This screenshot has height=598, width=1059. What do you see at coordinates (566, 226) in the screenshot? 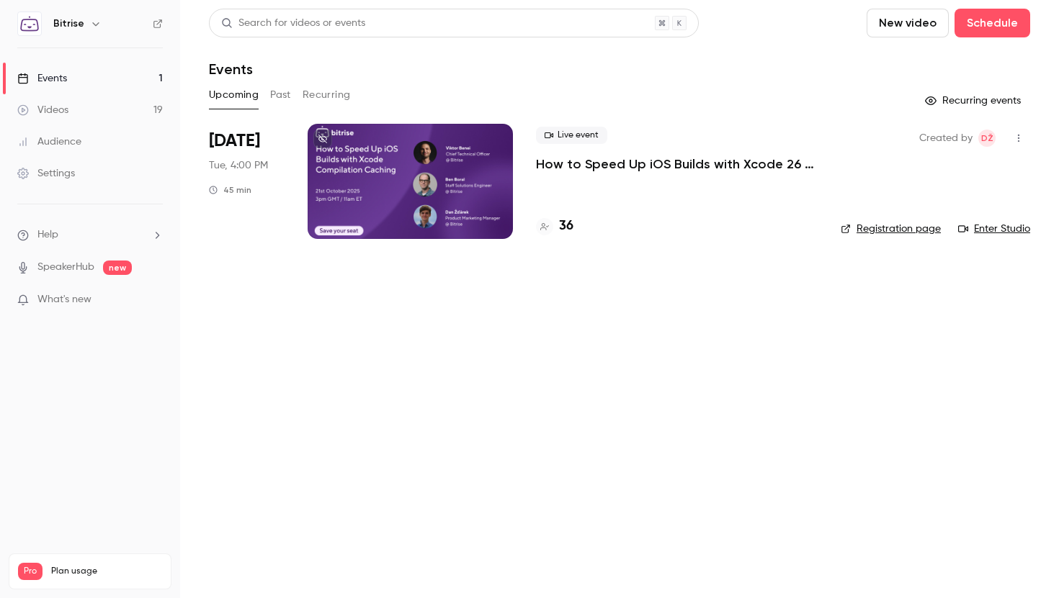
I see `h4: 36` at bounding box center [566, 226].